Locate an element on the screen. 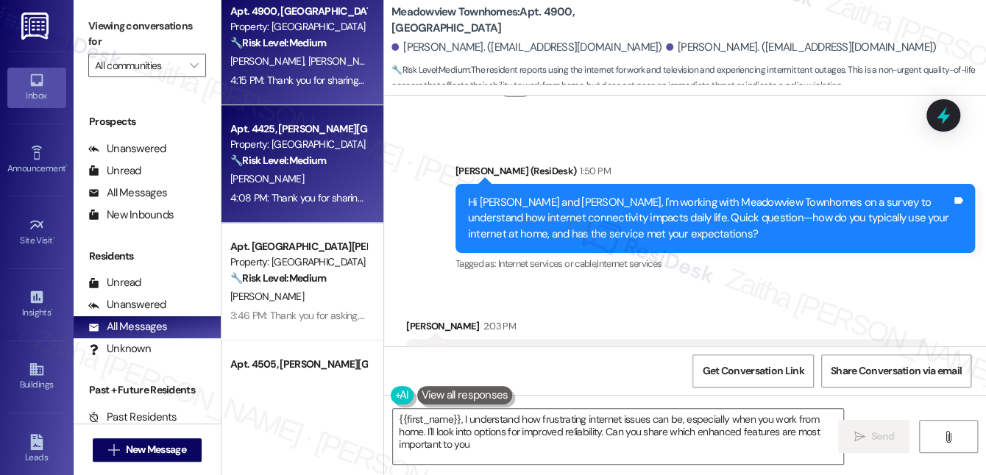 The width and height of the screenshot is (986, 475). span: : The resident reports using the internet for work and television and experiencing intermittent o... is located at coordinates (689, 78).